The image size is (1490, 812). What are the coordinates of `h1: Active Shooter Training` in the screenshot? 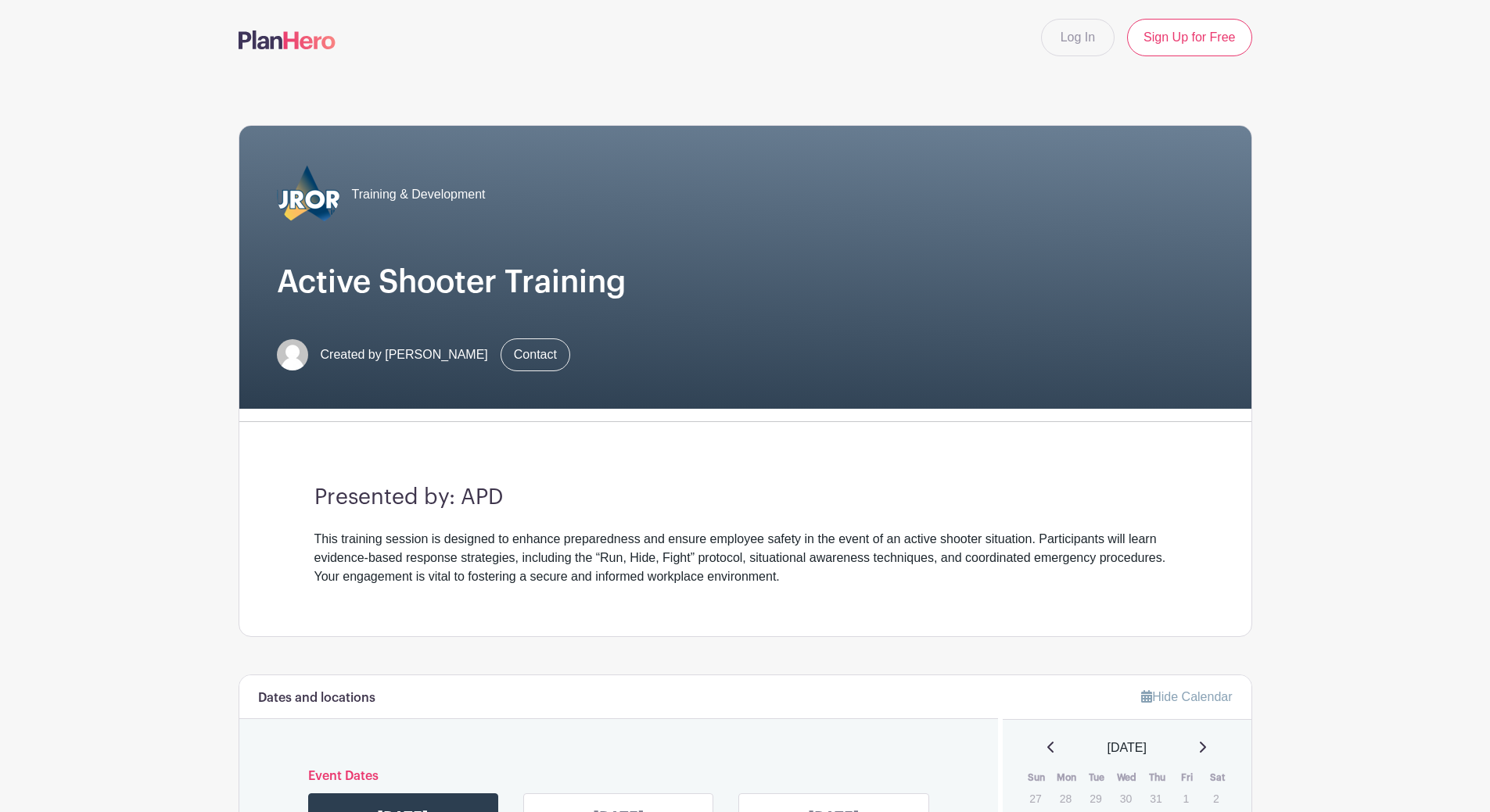 It's located at (745, 282).